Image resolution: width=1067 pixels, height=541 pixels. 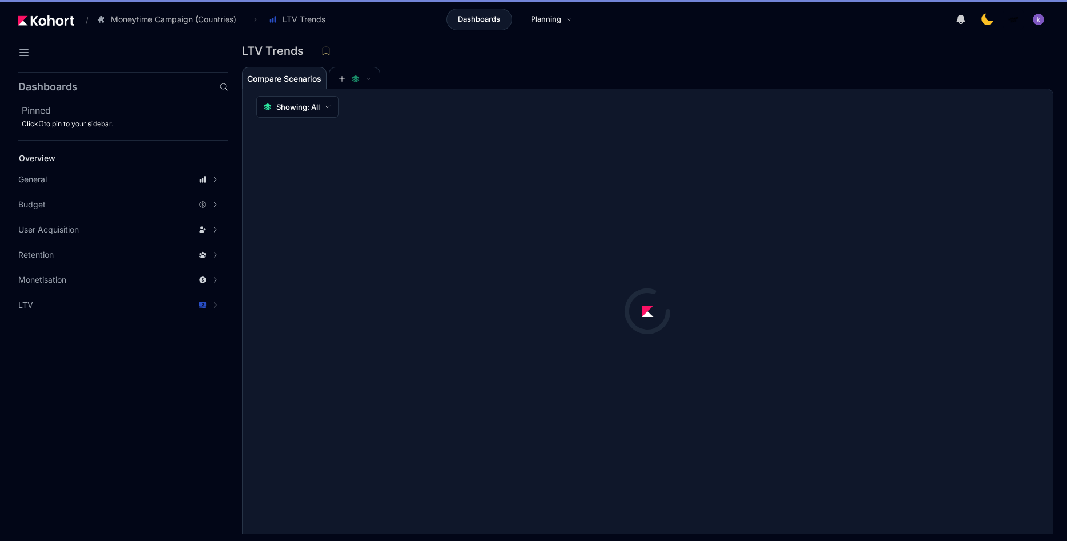 What do you see at coordinates (298, 107) in the screenshot?
I see `span: Showing: All` at bounding box center [298, 107].